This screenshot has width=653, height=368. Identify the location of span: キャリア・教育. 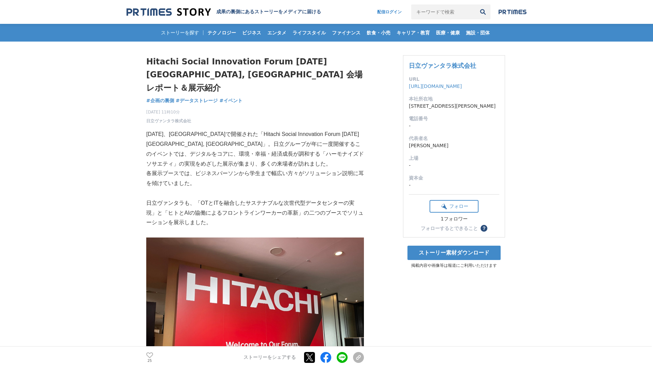
(413, 33).